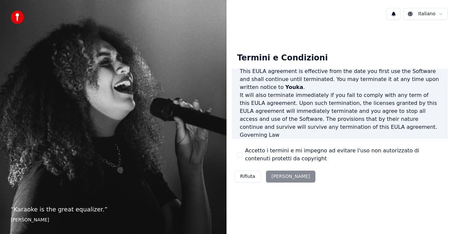  What do you see at coordinates (294, 87) in the screenshot?
I see `span: Youka` at bounding box center [294, 87].